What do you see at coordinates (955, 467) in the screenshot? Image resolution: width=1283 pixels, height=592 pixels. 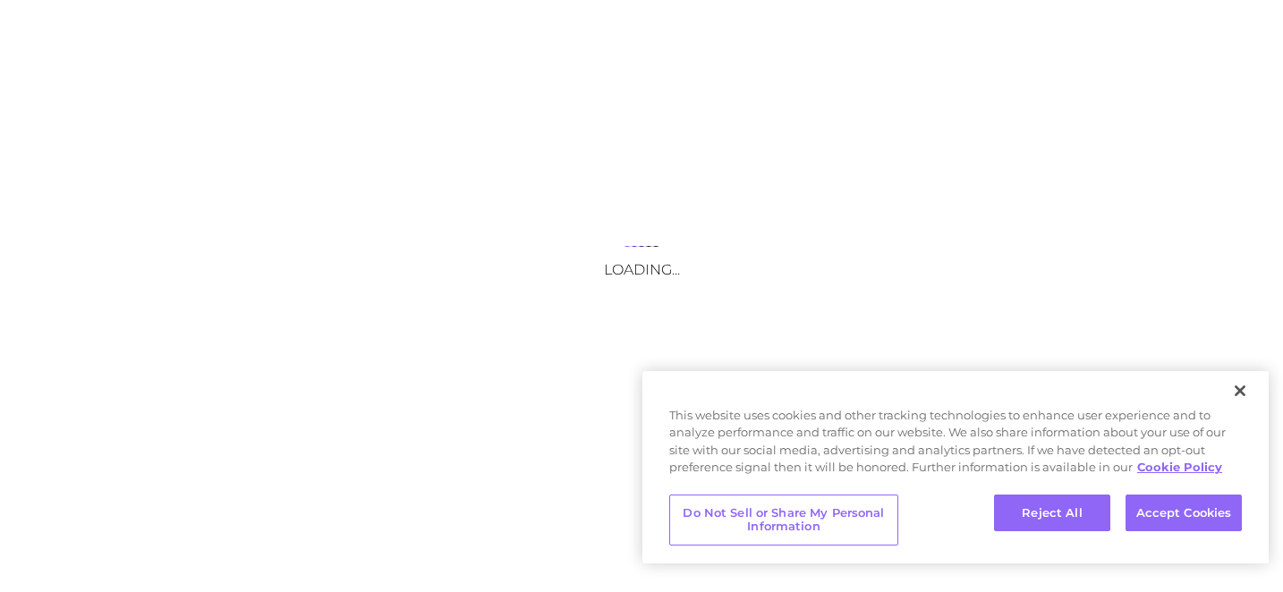 I see `div: Privacy` at bounding box center [955, 467].